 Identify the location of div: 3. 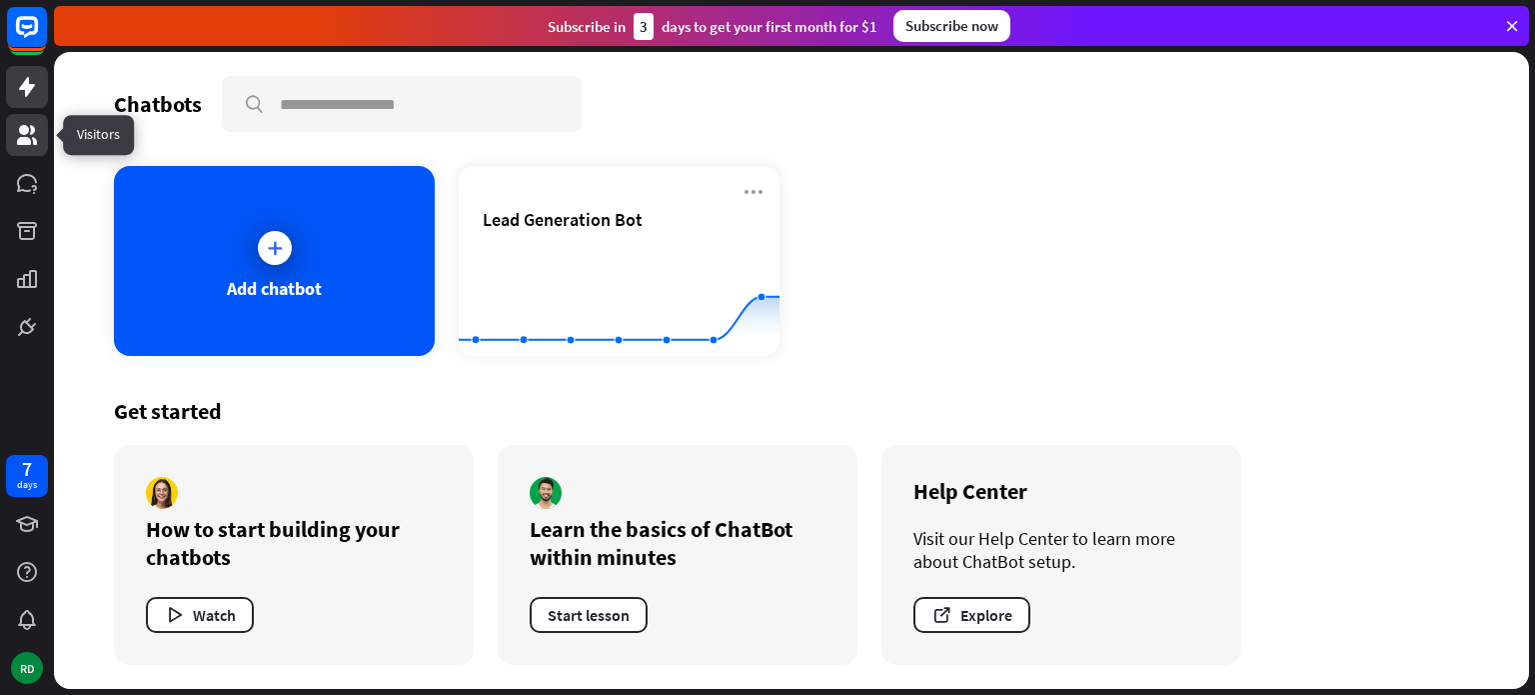
(644, 26).